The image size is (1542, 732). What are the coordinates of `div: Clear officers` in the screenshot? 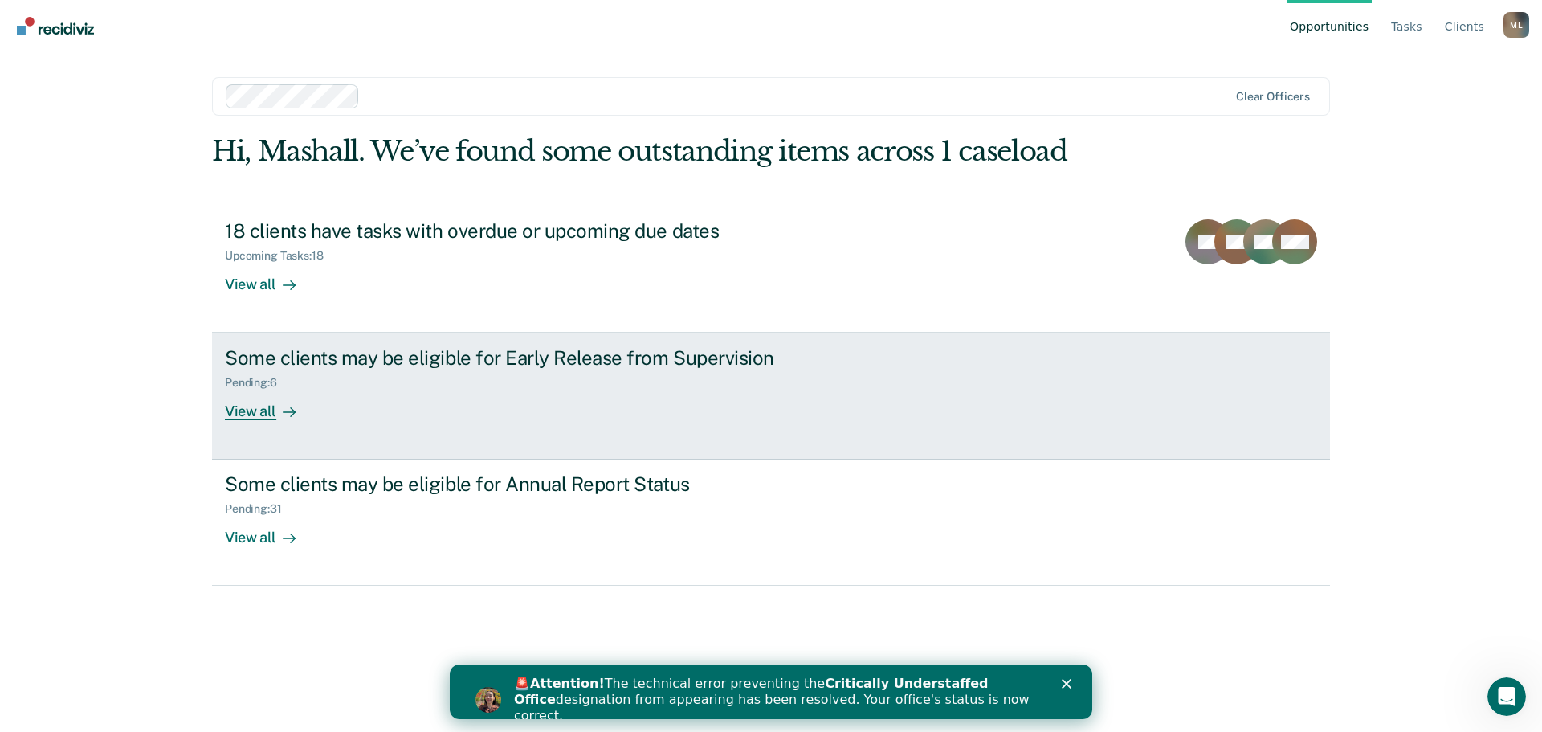 It's located at (1273, 96).